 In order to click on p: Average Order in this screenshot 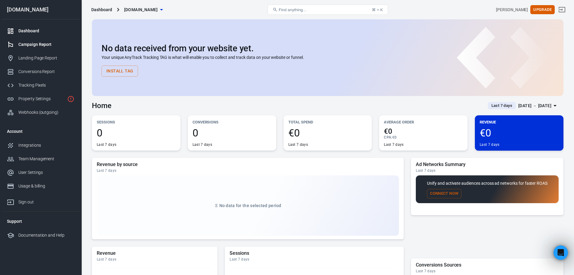, I will do `click(424, 122)`.